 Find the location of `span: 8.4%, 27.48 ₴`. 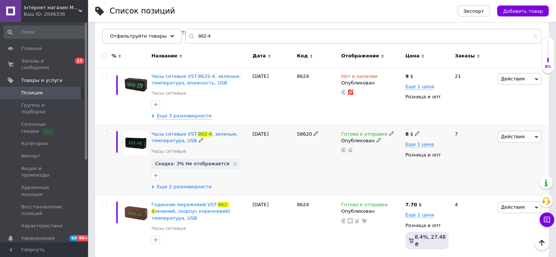

span: 8.4%, 27.48 ₴ is located at coordinates (430, 241).